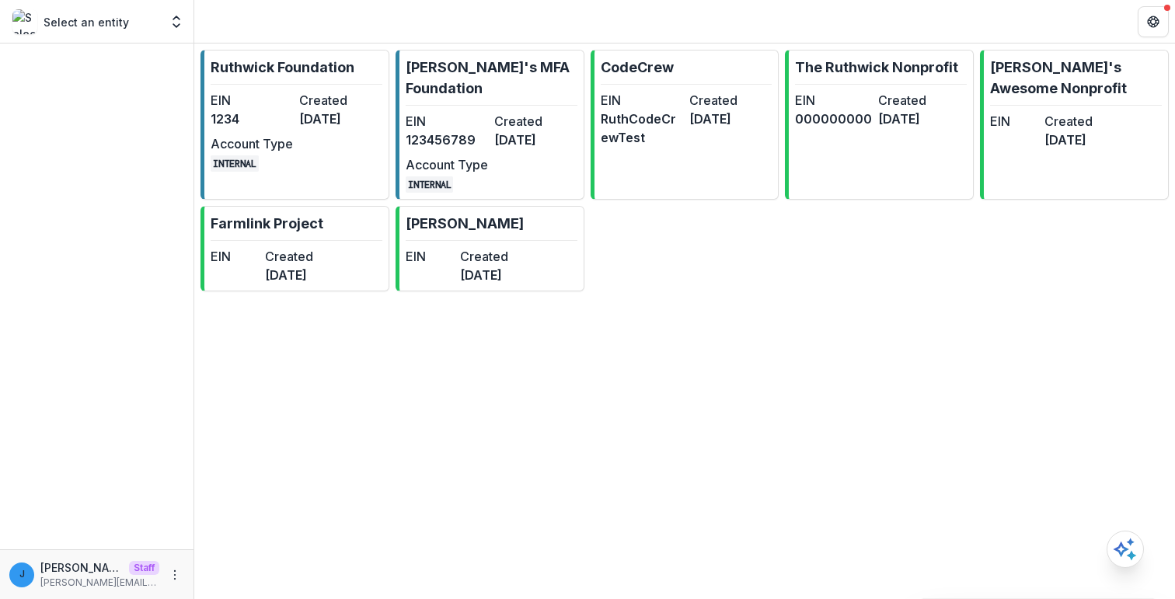 The height and width of the screenshot is (599, 1175). Describe the element at coordinates (642, 128) in the screenshot. I see `dd: RuthCodeCrewTest` at that location.